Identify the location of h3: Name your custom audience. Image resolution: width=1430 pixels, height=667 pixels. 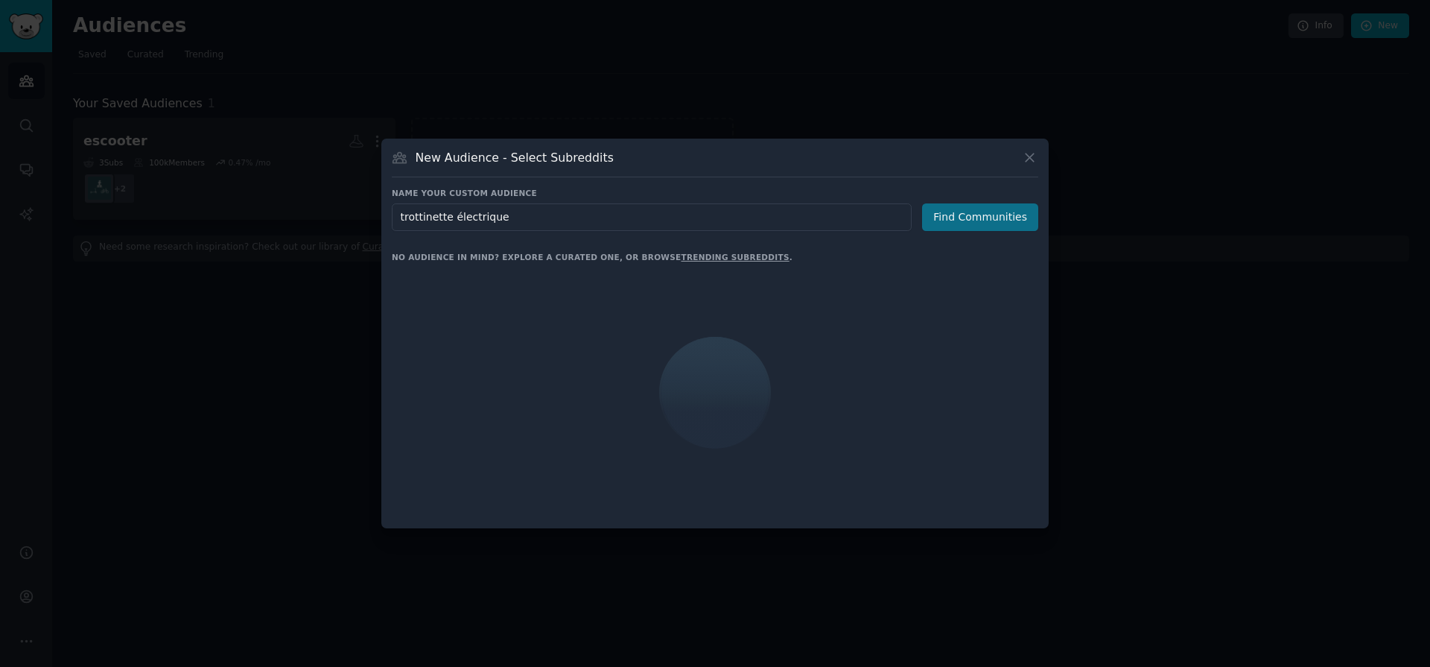
(715, 193).